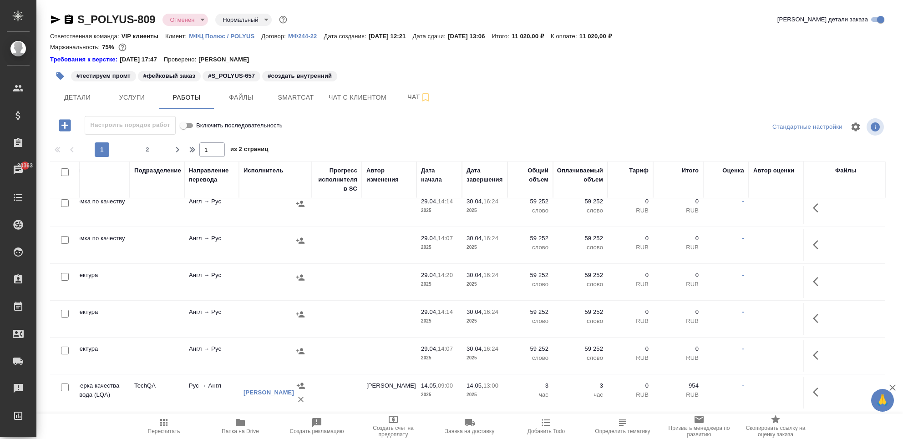 Image resolution: width=903 pixels, height=439 pixels. What do you see at coordinates (580, 175) in the screenshot?
I see `div: Оплачиваемый объем` at bounding box center [580, 175].